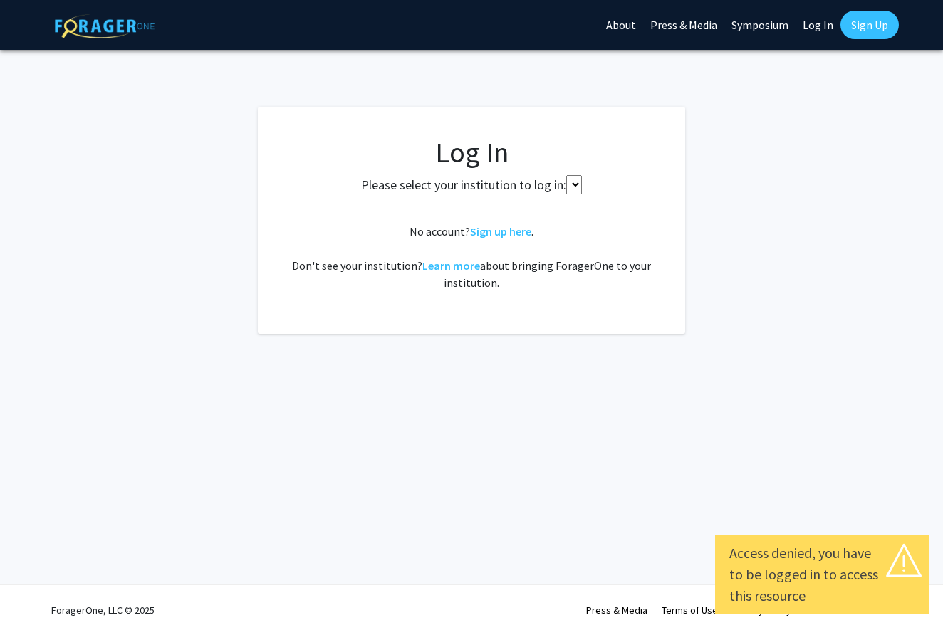  Describe the element at coordinates (451, 266) in the screenshot. I see `a: Learn more about bringing ForagerOne to your institution` at that location.